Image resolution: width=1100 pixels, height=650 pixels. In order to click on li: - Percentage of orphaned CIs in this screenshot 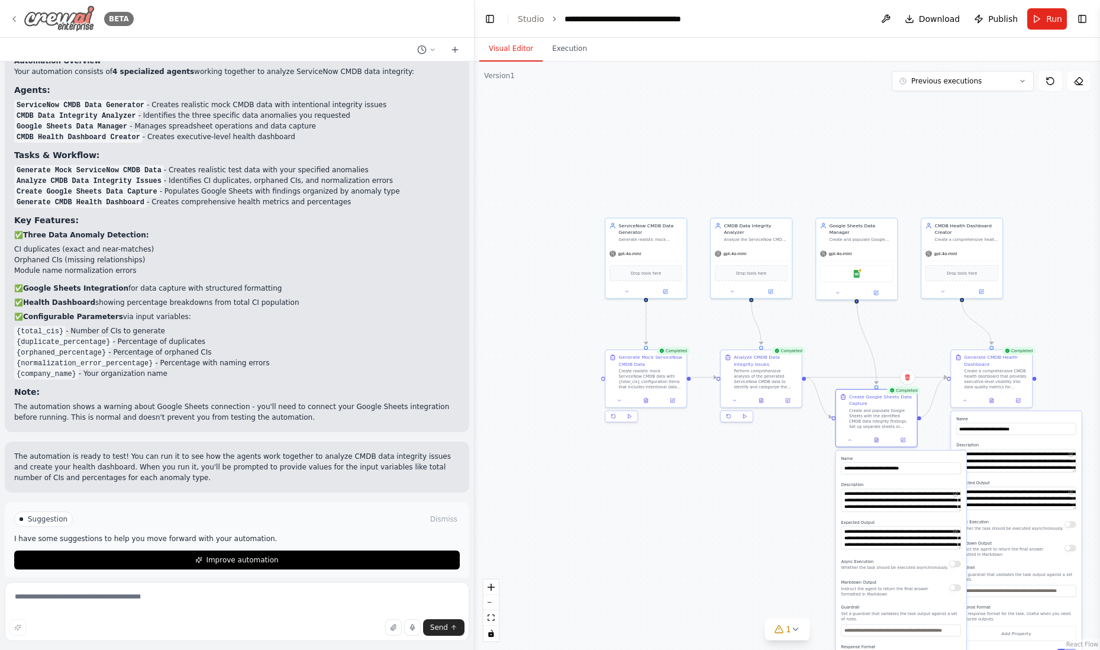, I will do `click(237, 352)`.